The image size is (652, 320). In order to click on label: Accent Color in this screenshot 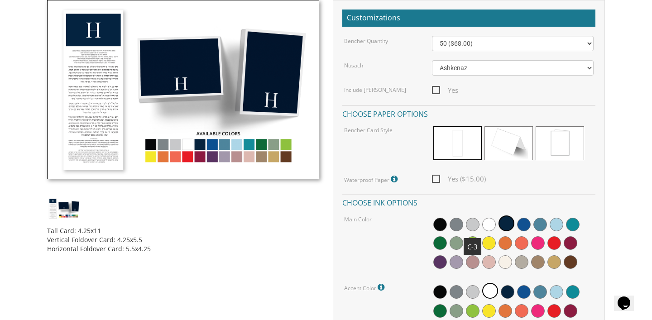, I will do `click(365, 287)`.